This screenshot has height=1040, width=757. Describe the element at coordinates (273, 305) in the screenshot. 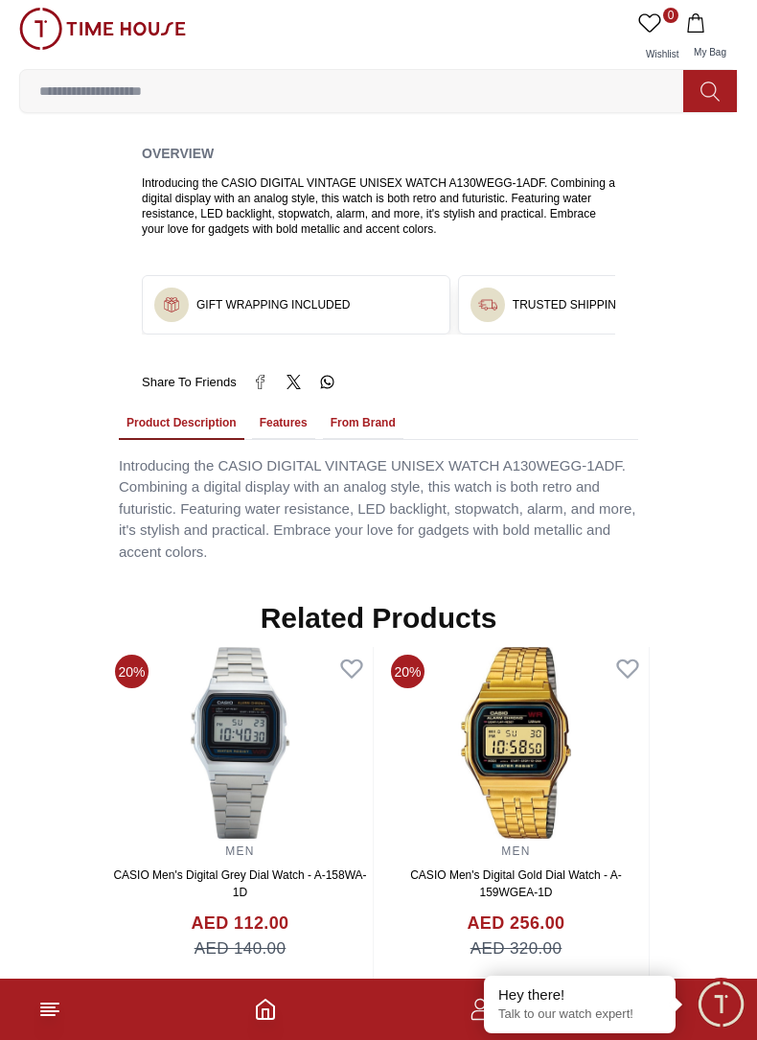

I see `h3: GIFT WRAPPING INCLUDED` at that location.